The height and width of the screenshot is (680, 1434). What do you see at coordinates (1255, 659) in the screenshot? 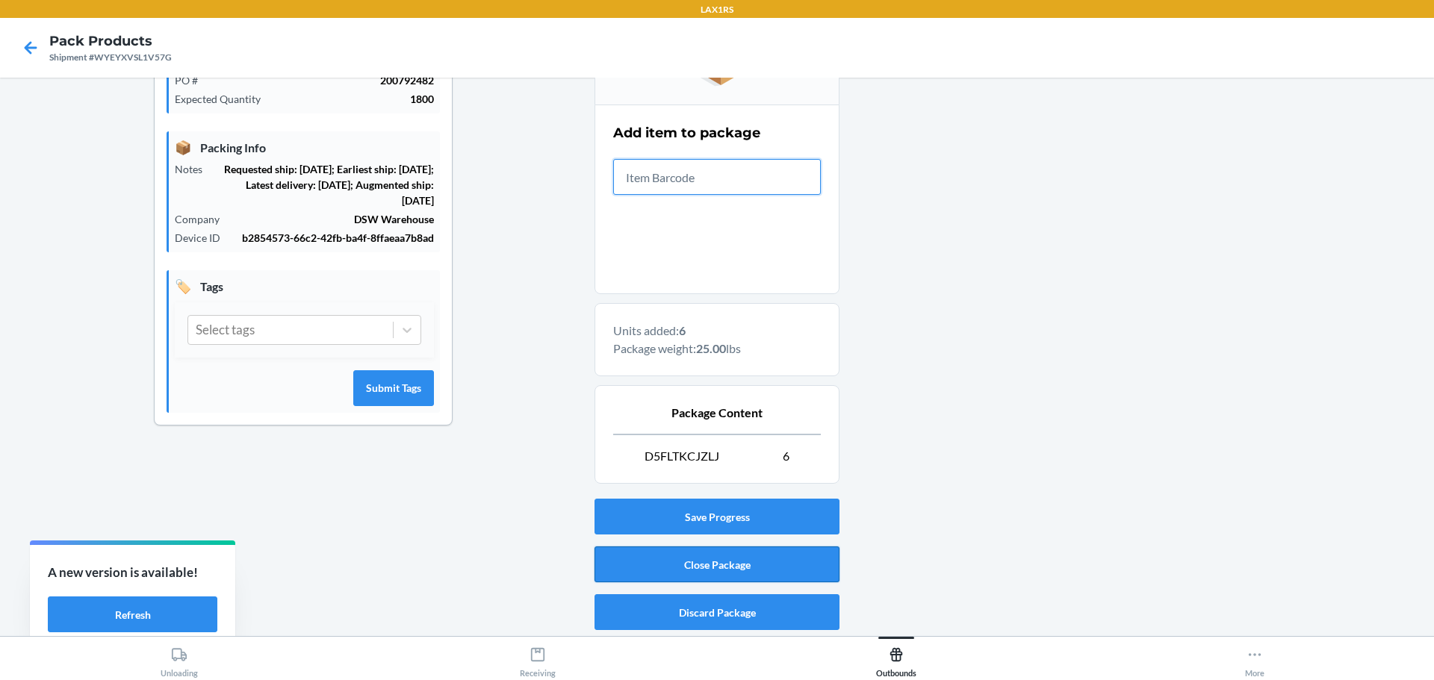
I see `div: More` at bounding box center [1255, 659].